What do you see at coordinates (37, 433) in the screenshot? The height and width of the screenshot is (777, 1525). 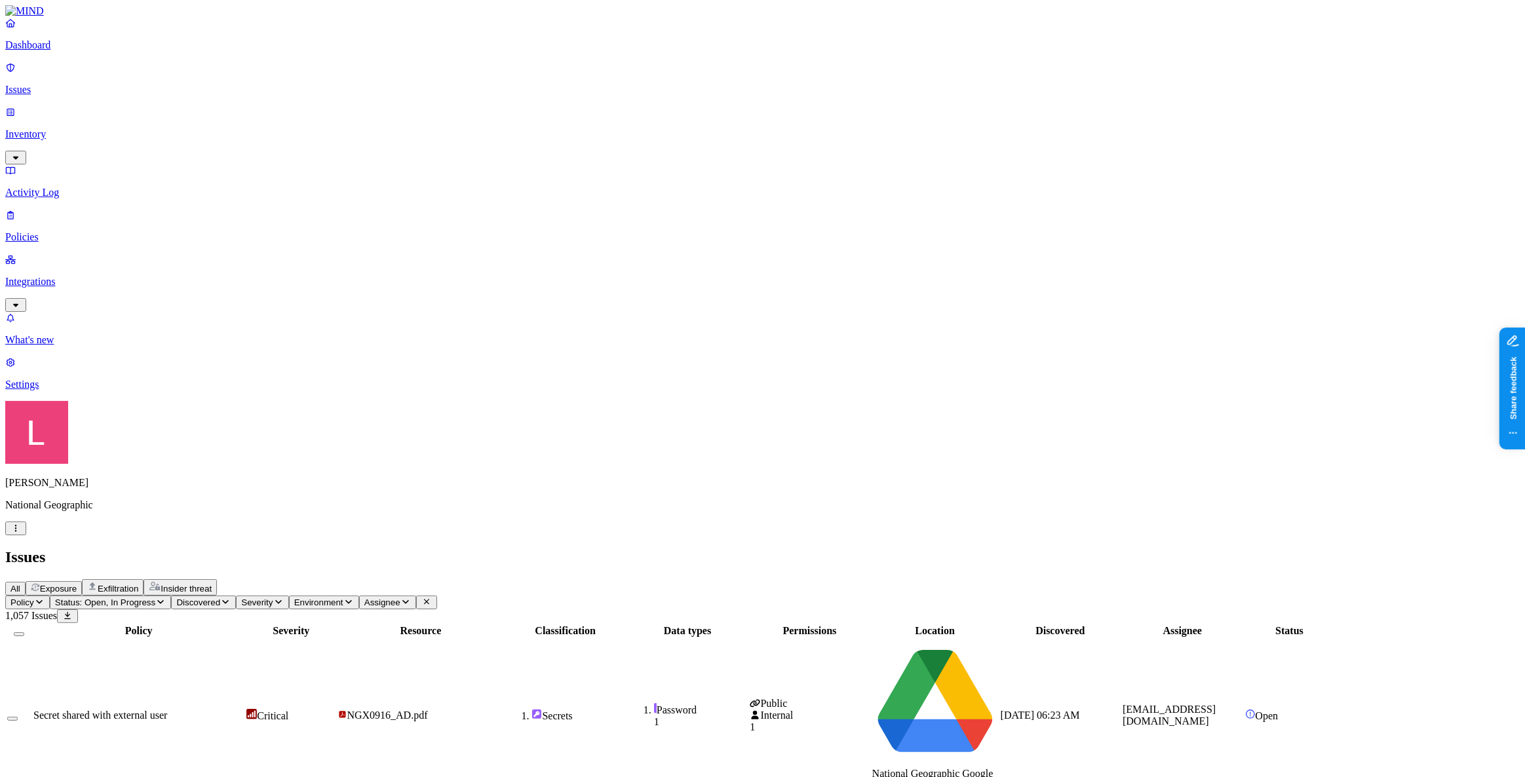 I see `img: Landen Brown` at bounding box center [37, 433].